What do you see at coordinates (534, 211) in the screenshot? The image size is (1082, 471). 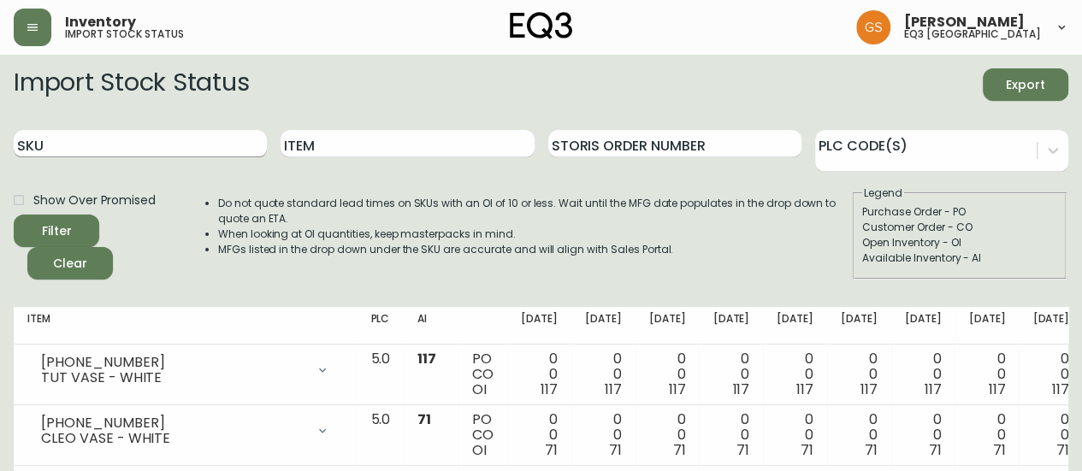 I see `li: Do not quote standard lead times on SKUs with an OI of 10 or less. Wait until the MFG date popula...` at bounding box center [534, 211].